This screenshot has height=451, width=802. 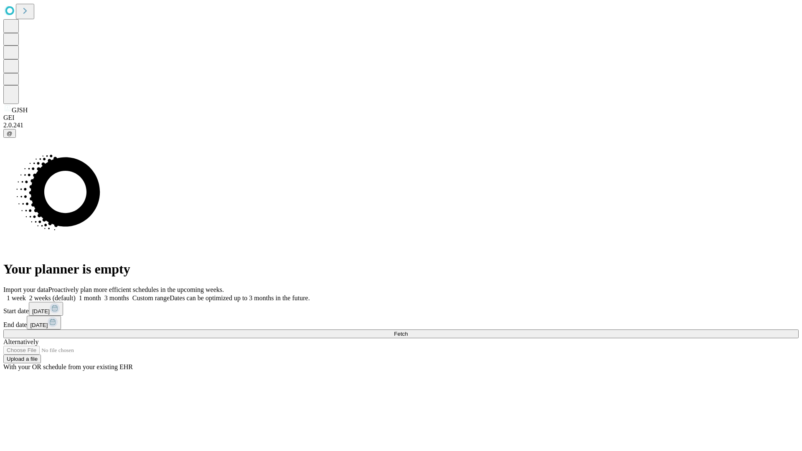 I want to click on span: Proactively plan more efficient schedules in the upcoming weeks., so click(x=136, y=289).